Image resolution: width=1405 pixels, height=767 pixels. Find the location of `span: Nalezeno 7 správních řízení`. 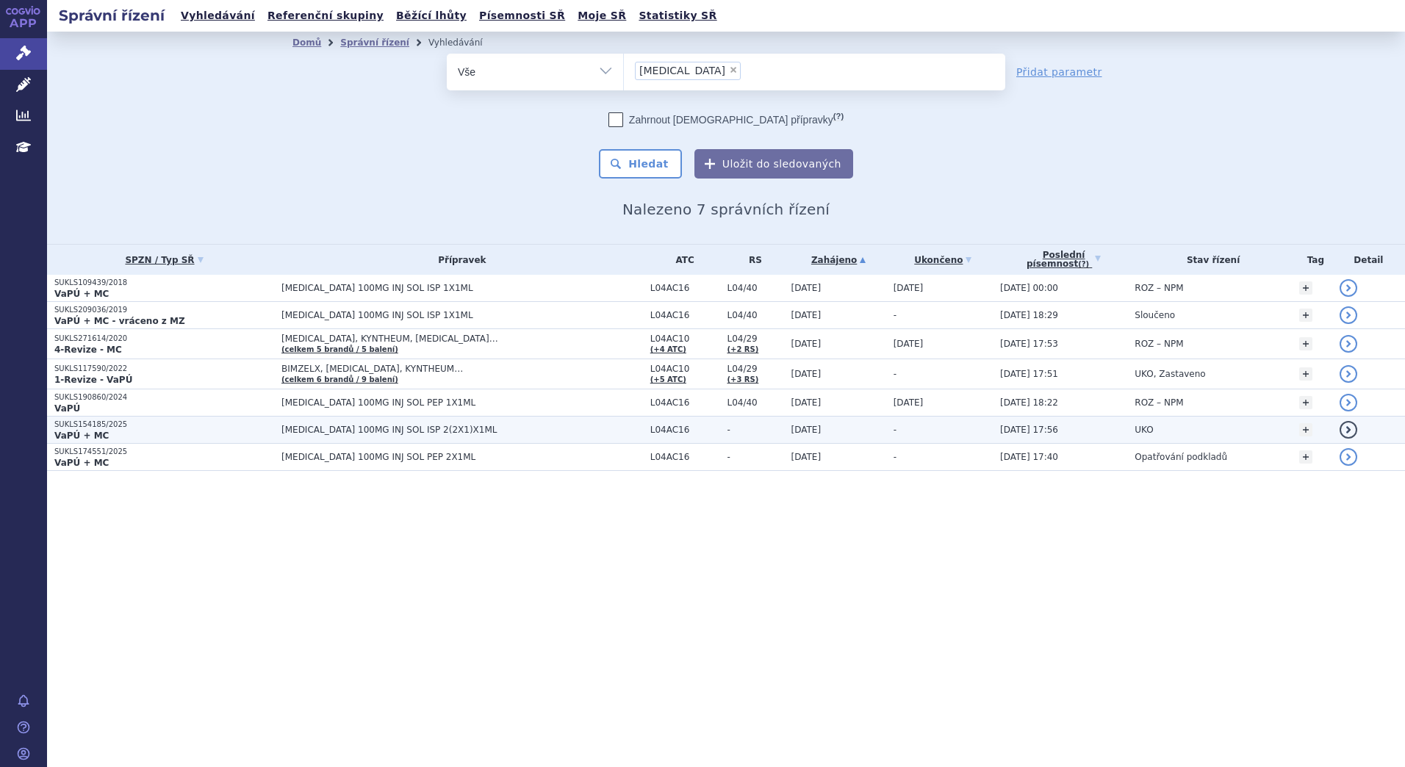

span: Nalezeno 7 správních řízení is located at coordinates (726, 209).